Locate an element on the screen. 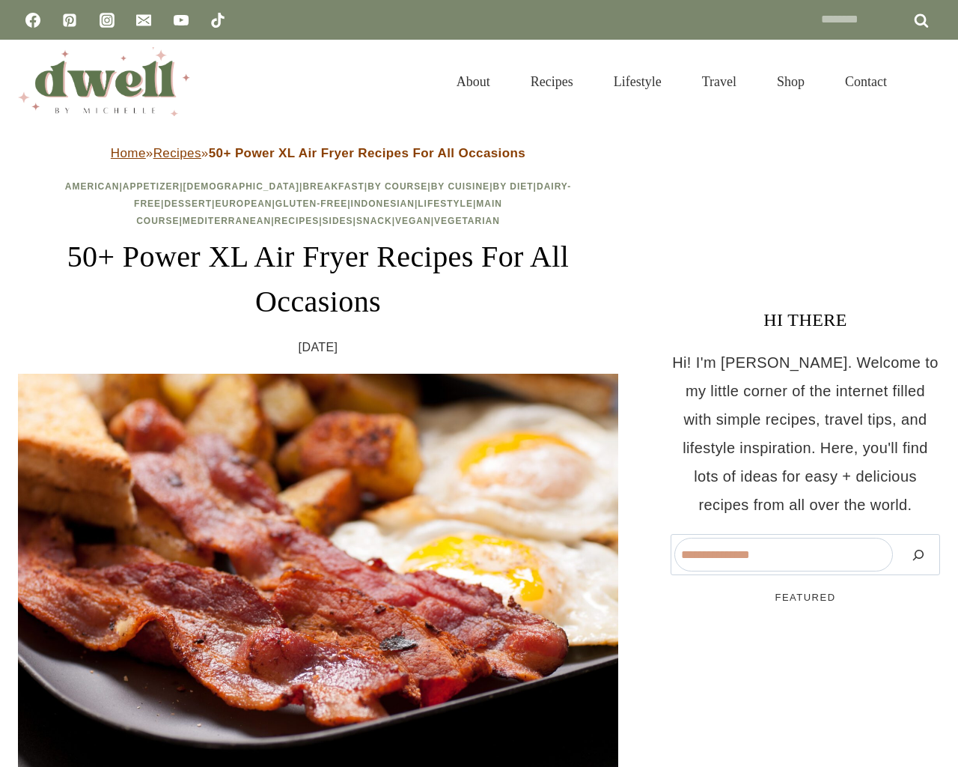 The height and width of the screenshot is (767, 958). nav: Primary Navigation is located at coordinates (672, 82).